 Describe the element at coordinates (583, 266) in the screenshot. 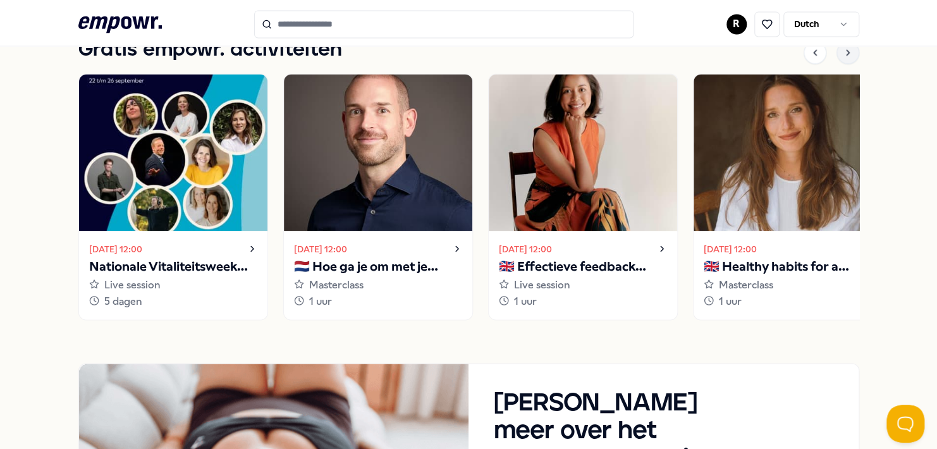

I see `p: 🇬🇧 Effectieve feedback geven en ontvangen` at that location.